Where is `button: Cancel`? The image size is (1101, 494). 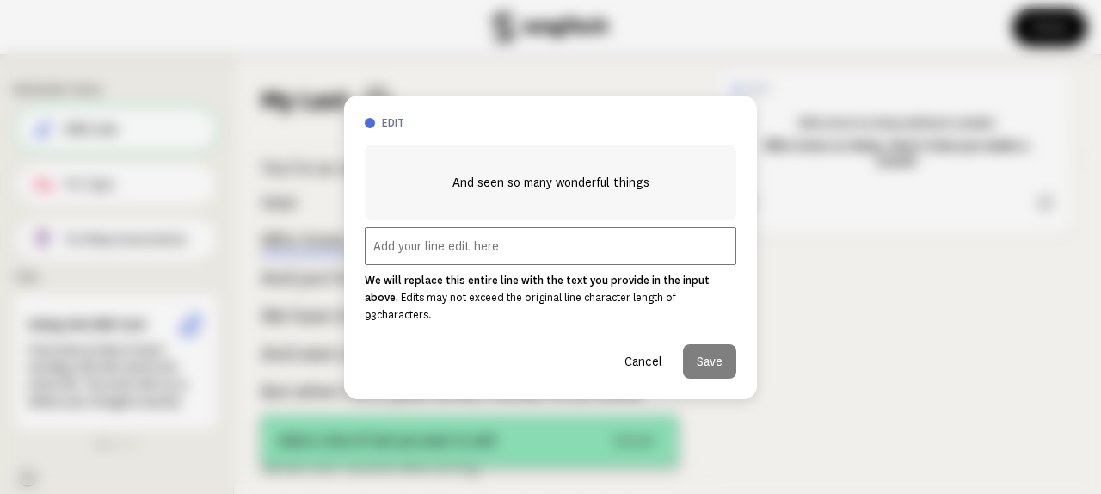
button: Cancel is located at coordinates (643, 361).